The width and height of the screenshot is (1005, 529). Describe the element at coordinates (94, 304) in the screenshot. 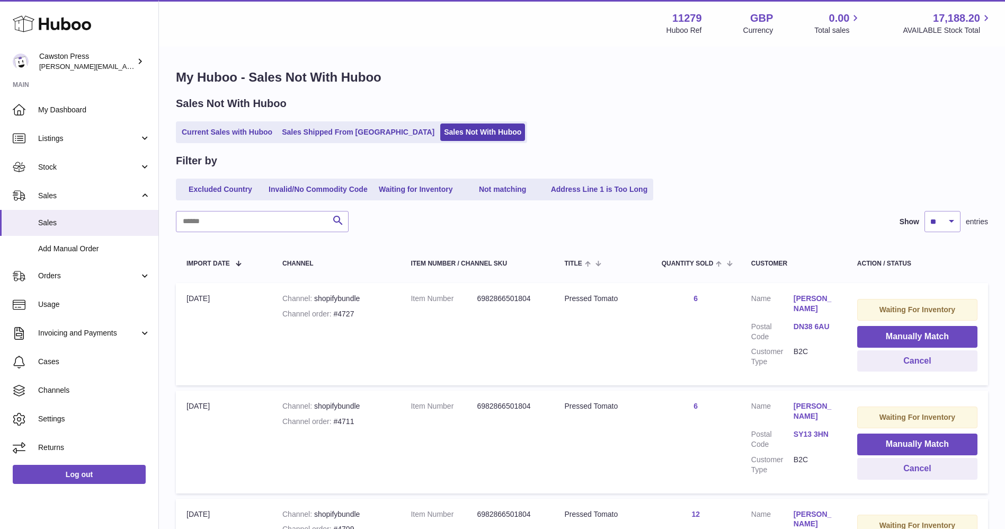

I see `span: Usage` at that location.